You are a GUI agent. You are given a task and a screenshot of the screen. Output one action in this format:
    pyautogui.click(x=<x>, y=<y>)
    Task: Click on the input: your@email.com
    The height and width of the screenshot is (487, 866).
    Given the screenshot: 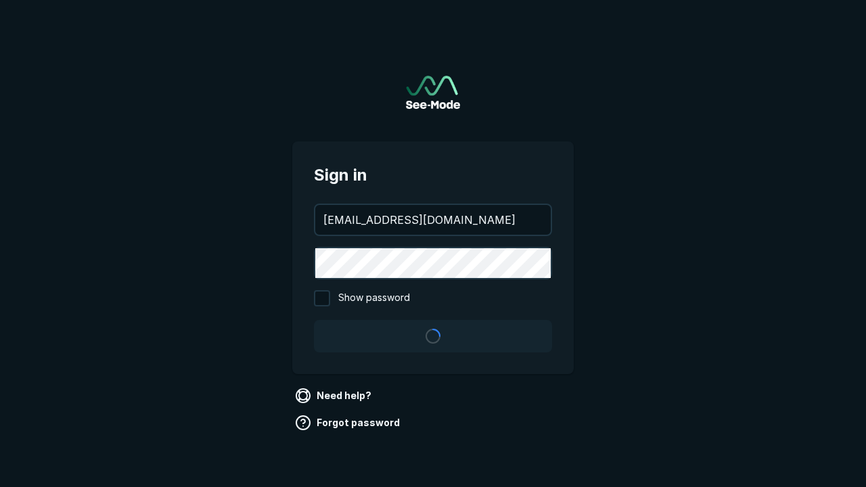 What is the action you would take?
    pyautogui.click(x=433, y=220)
    